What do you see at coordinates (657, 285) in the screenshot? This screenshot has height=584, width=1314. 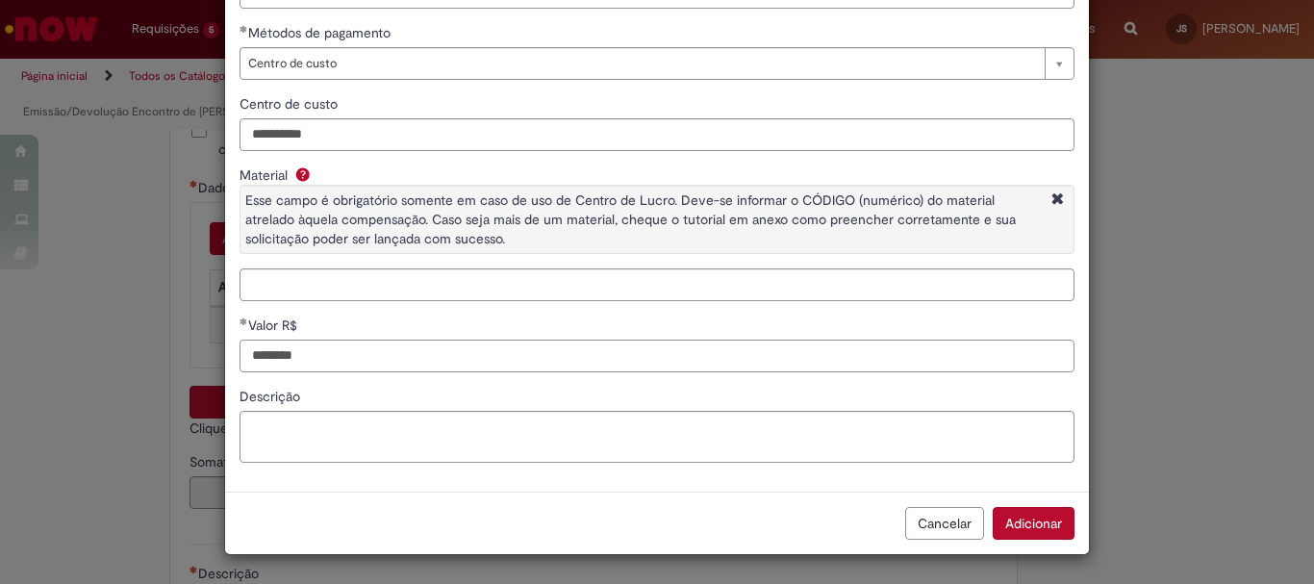 I see `input: Material` at bounding box center [657, 285].